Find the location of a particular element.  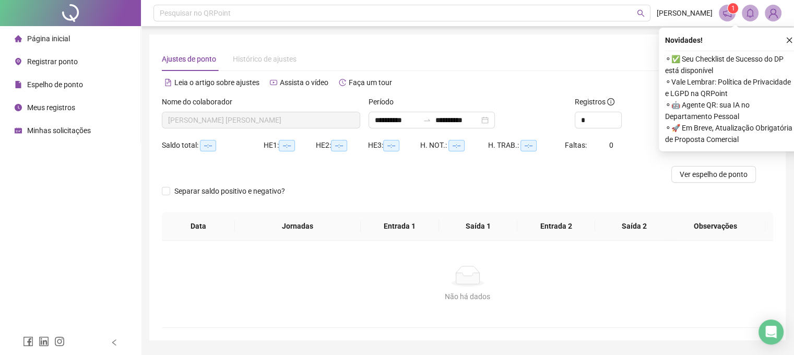

span: instagram is located at coordinates (59, 341).